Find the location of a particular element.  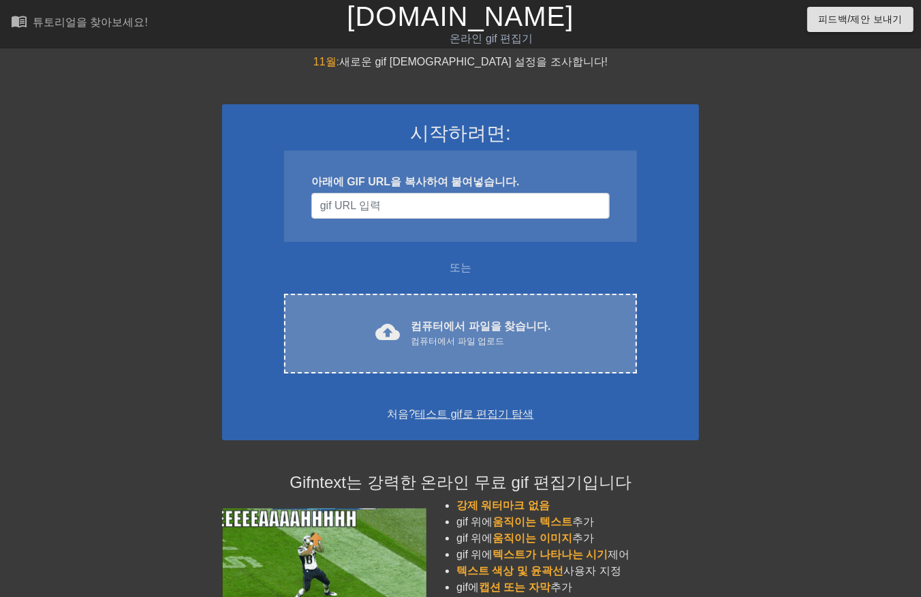

a: 테스트 gif로 편집기 탐색 is located at coordinates (474, 413).